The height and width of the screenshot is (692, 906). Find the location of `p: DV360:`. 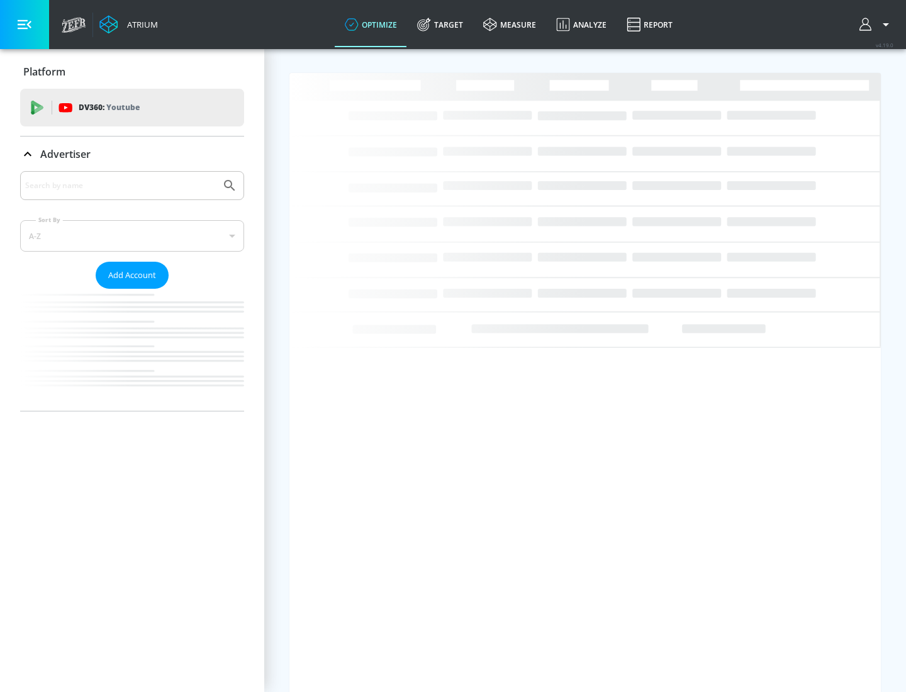

p: DV360: is located at coordinates (109, 108).